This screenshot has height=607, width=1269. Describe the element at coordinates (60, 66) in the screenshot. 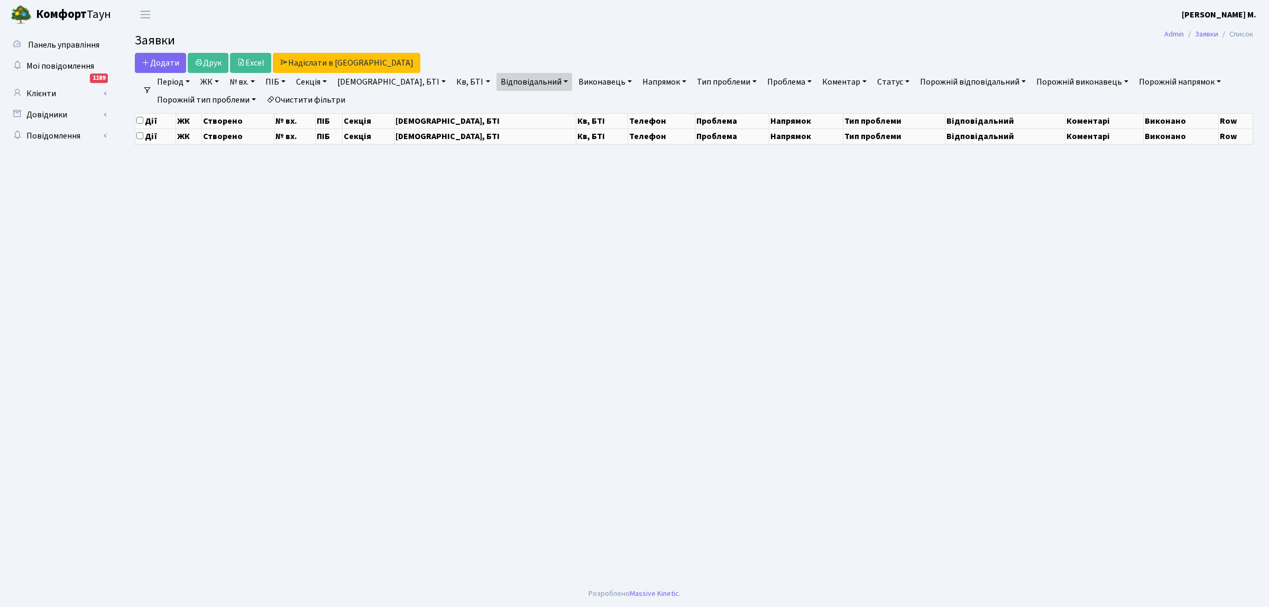

I see `span: Мої повідомлення` at that location.